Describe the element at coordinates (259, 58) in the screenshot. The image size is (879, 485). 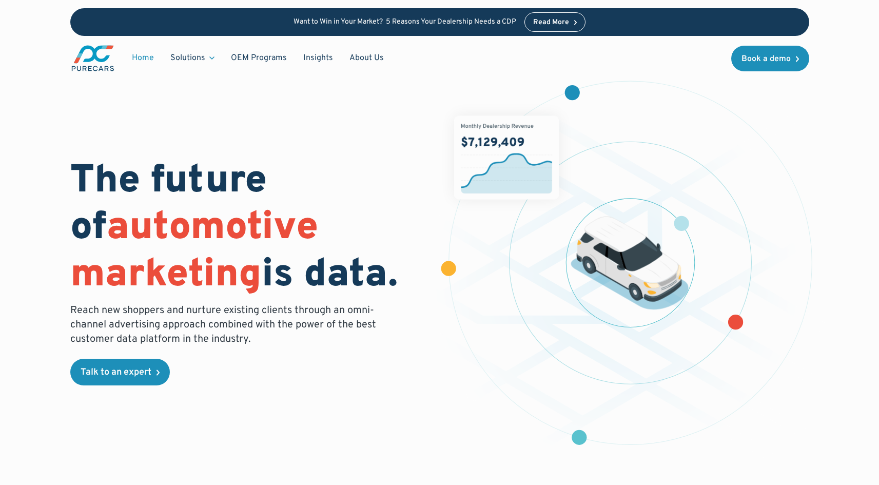
I see `a: OEM Programs` at that location.